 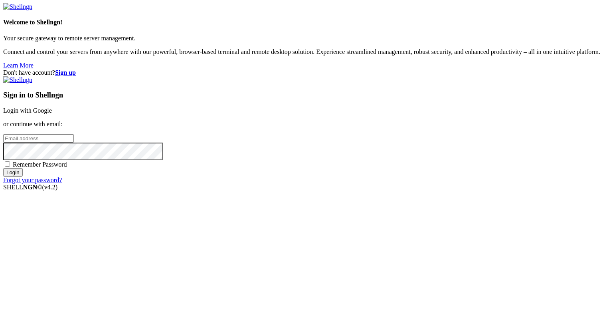 I want to click on span: 4.2.0, so click(x=50, y=187).